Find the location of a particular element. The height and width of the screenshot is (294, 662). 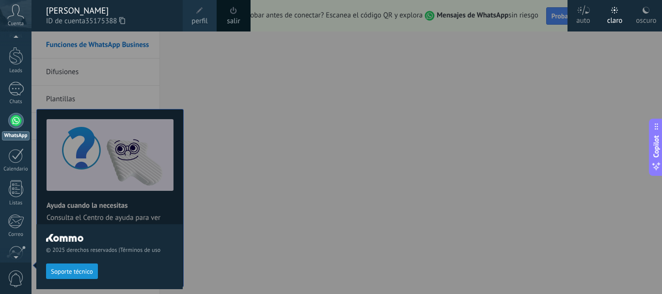

button: Soporte técnico is located at coordinates (72, 272).